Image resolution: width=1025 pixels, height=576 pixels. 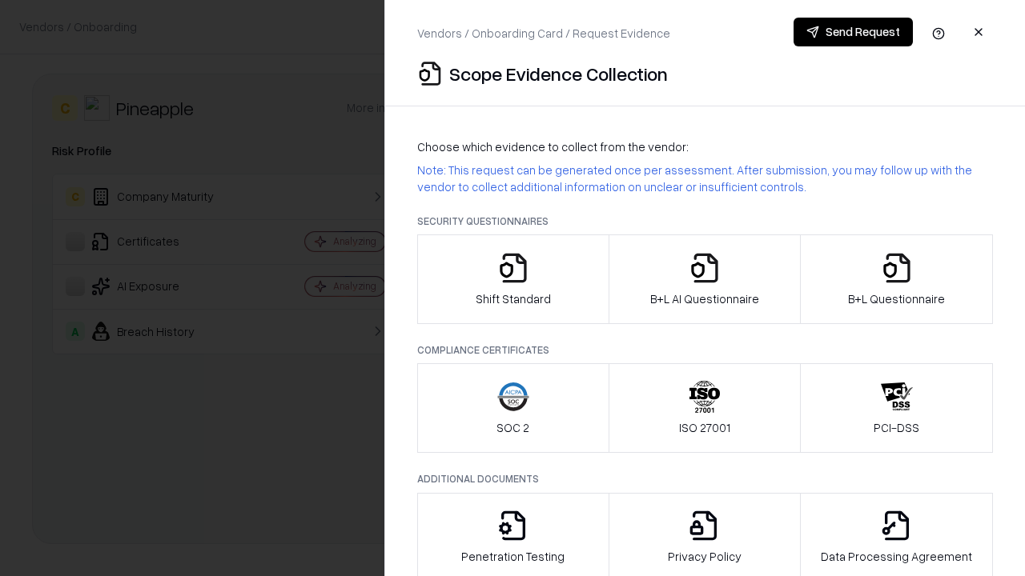 What do you see at coordinates (896, 428) in the screenshot?
I see `p: PCI-DSS` at bounding box center [896, 428].